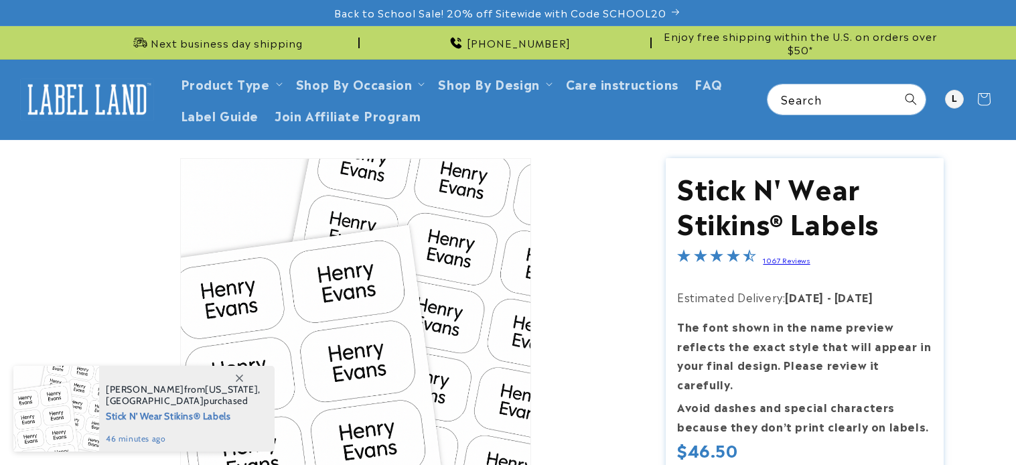 The height and width of the screenshot is (465, 1016). What do you see at coordinates (220, 115) in the screenshot?
I see `span: Label Guide` at bounding box center [220, 115].